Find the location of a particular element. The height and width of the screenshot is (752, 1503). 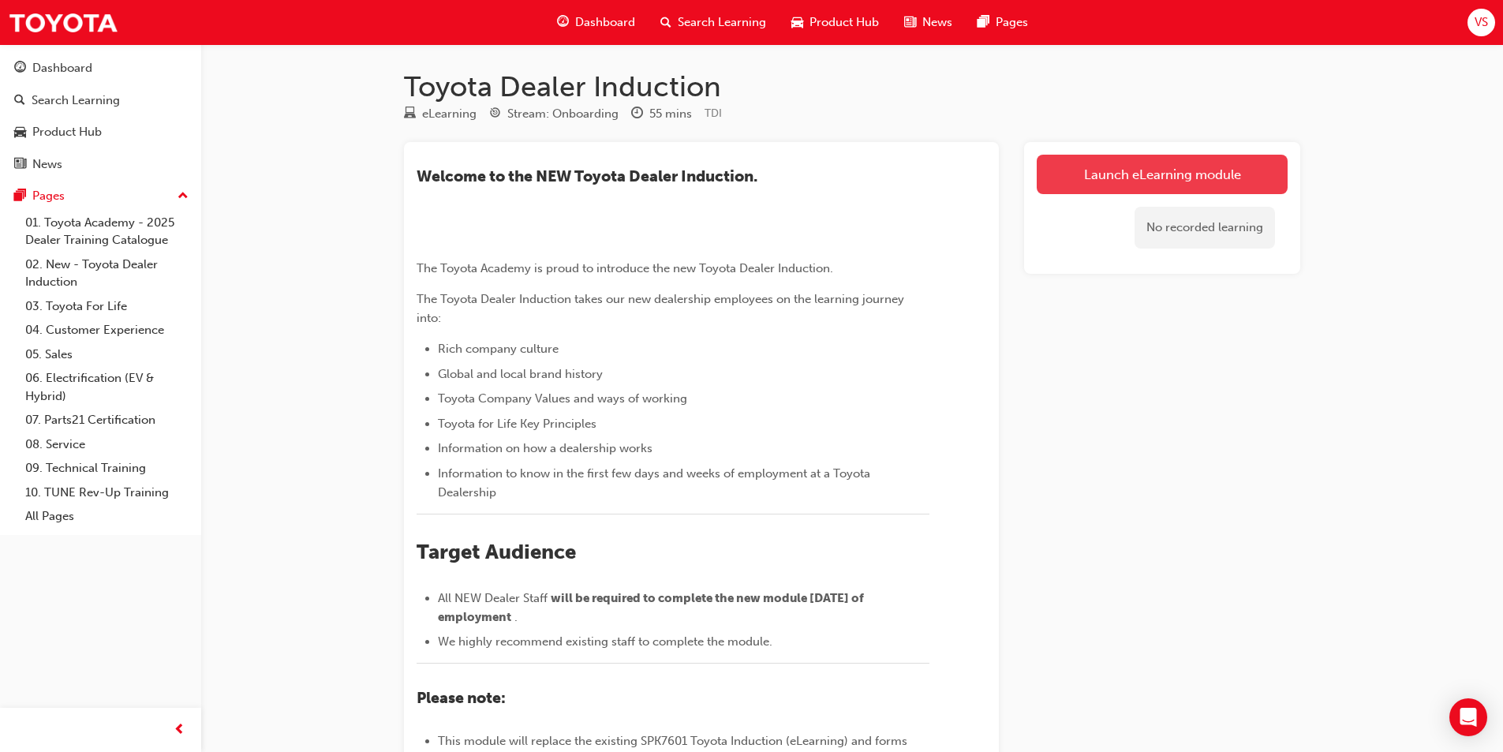

span: Target Audience is located at coordinates (496, 551).